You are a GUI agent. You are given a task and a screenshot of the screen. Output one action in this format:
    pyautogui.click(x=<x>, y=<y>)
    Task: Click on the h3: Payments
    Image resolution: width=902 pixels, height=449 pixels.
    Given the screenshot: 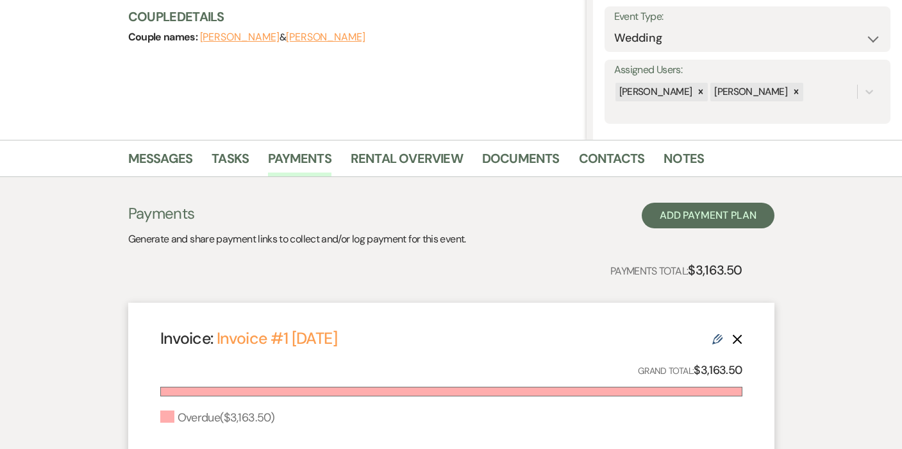 What is the action you would take?
    pyautogui.click(x=297, y=213)
    